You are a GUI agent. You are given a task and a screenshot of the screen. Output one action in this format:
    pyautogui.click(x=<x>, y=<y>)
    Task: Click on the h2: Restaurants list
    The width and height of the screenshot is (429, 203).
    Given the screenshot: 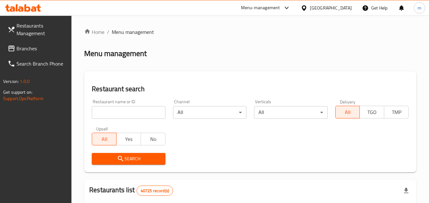 What is the action you would take?
    pyautogui.click(x=131, y=191)
    